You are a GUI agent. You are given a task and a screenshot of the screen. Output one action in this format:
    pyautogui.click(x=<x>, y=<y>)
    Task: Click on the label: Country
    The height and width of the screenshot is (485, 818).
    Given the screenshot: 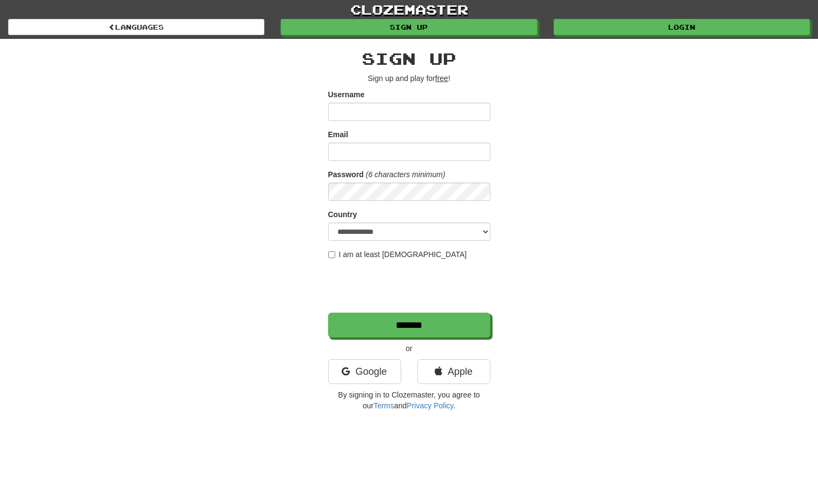 What is the action you would take?
    pyautogui.click(x=343, y=215)
    